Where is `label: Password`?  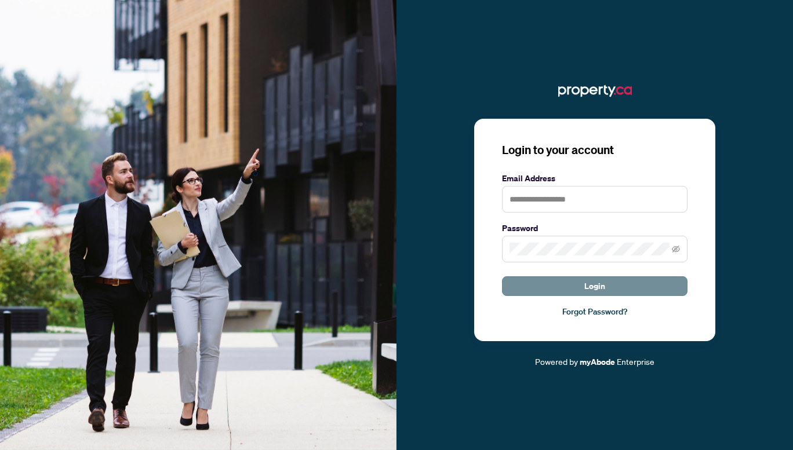 label: Password is located at coordinates (595, 228).